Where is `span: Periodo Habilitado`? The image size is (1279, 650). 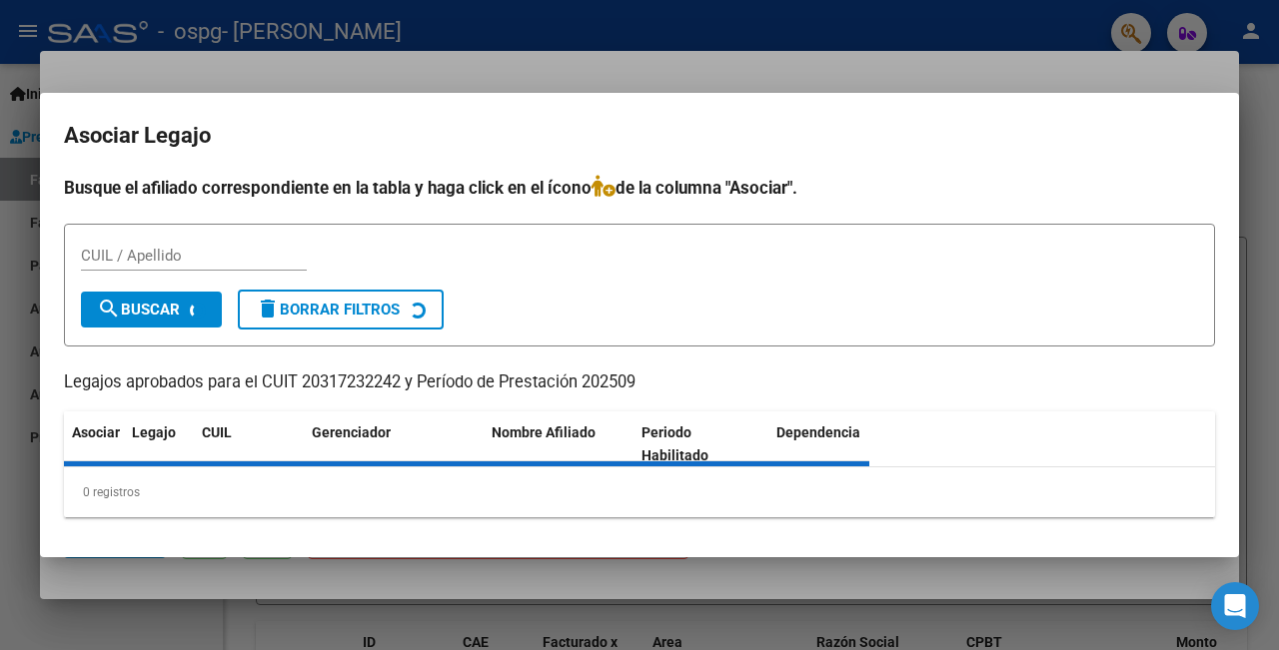 span: Periodo Habilitado is located at coordinates (674, 444).